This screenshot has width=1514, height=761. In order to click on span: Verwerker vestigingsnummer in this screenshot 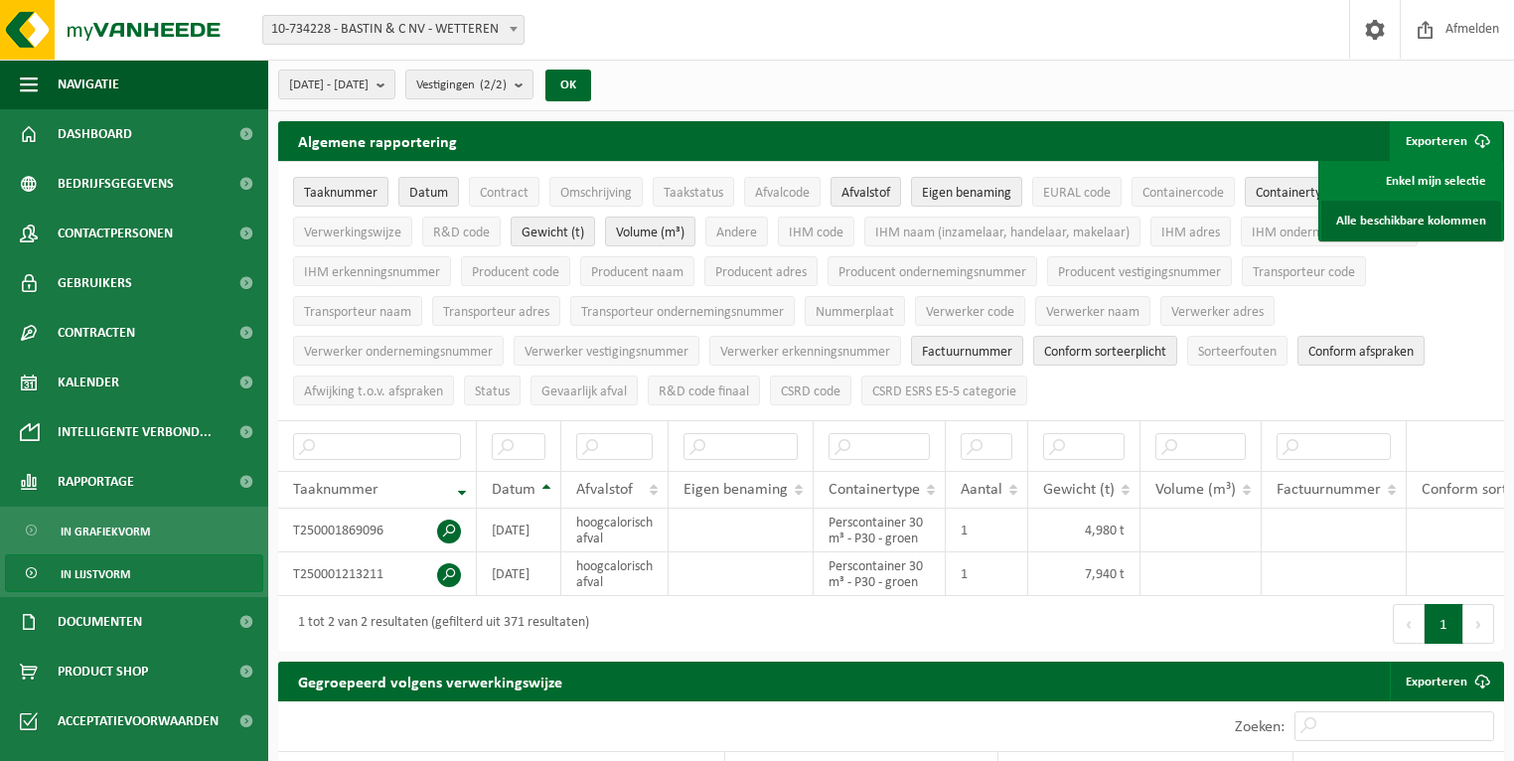, I will do `click(606, 352)`.